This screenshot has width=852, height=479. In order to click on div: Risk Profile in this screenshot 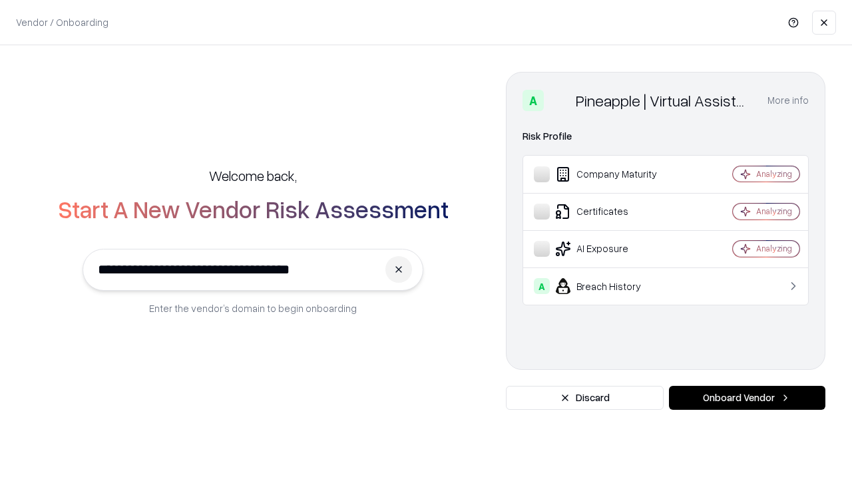, I will do `click(666, 136)`.